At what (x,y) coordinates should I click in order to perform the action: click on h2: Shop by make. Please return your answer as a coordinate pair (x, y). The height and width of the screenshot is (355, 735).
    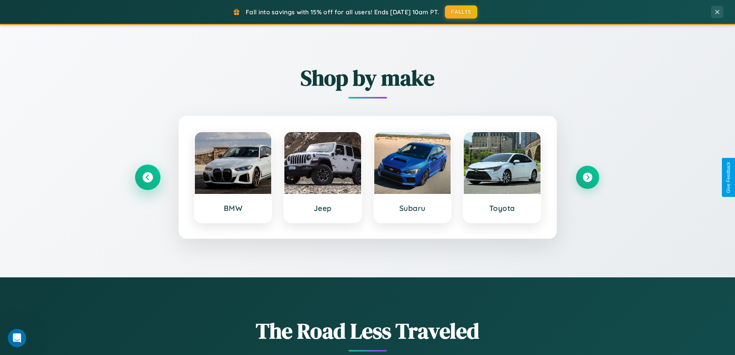
    Looking at the image, I should click on (368, 78).